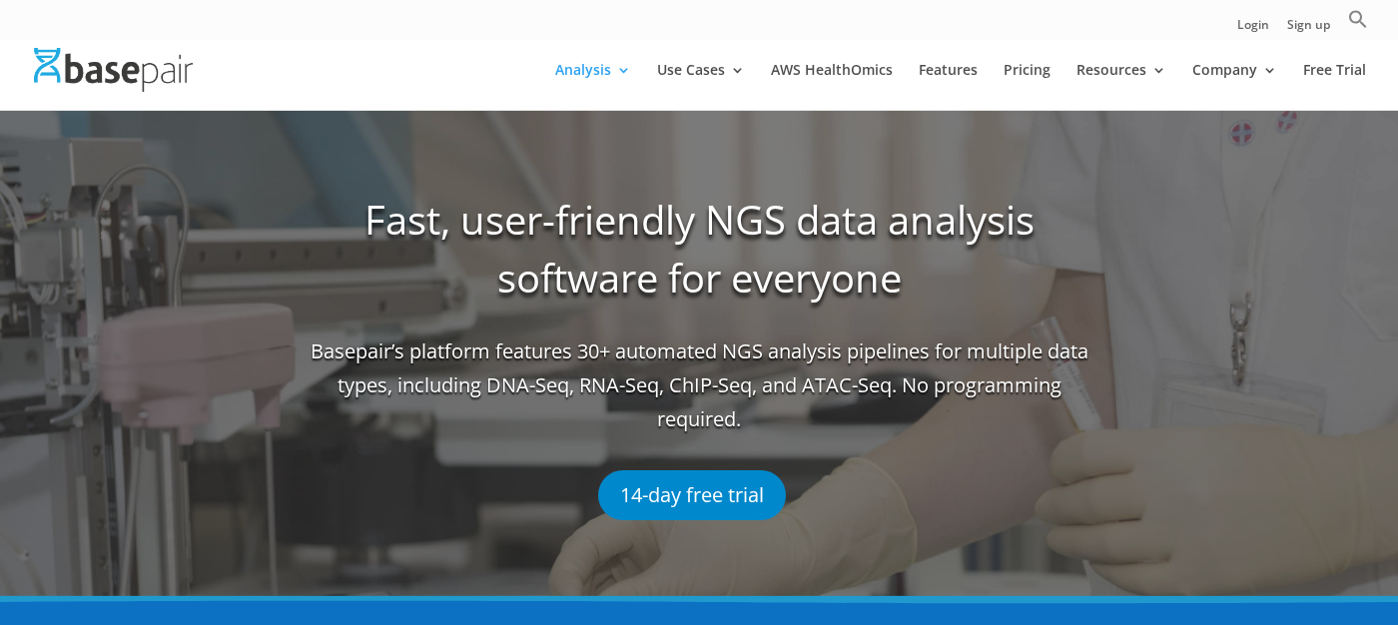 The width and height of the screenshot is (1398, 625). I want to click on a: Company, so click(1234, 86).